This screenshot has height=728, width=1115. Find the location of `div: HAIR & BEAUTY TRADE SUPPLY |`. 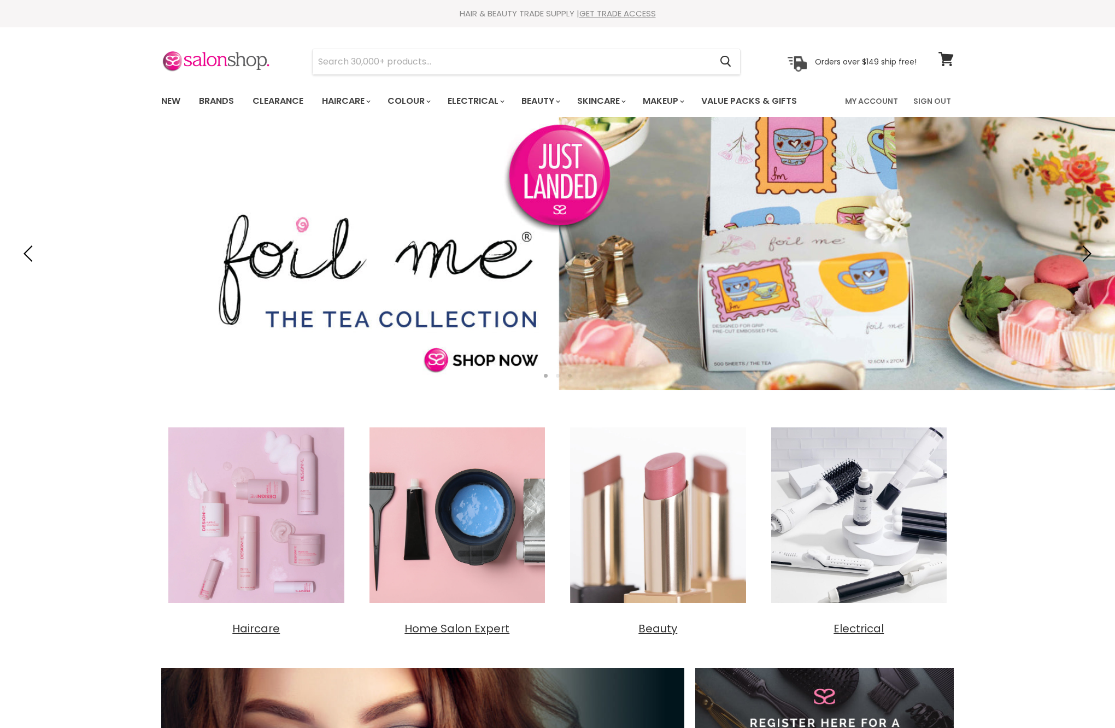

div: HAIR & BEAUTY TRADE SUPPLY | is located at coordinates (557, 14).